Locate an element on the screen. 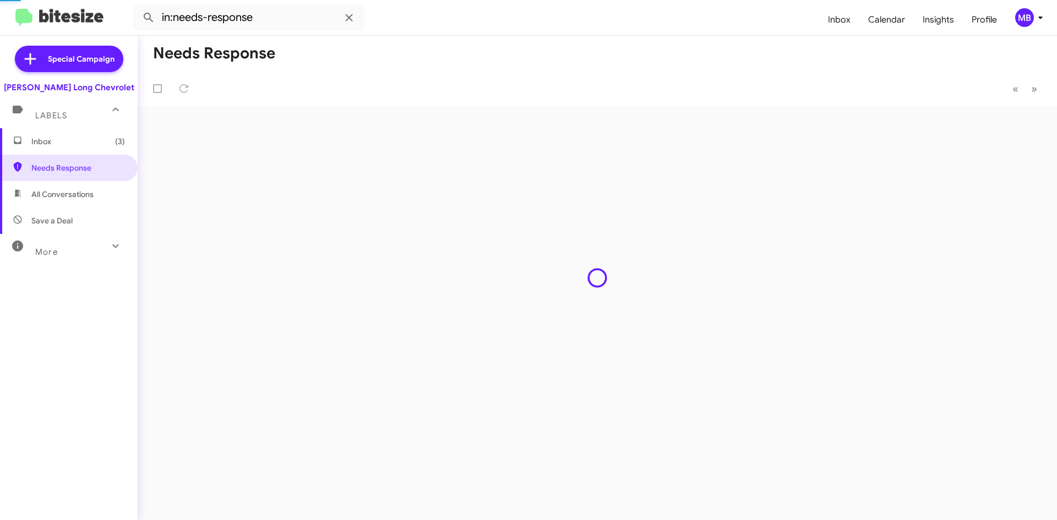  span: Insights is located at coordinates (938, 20).